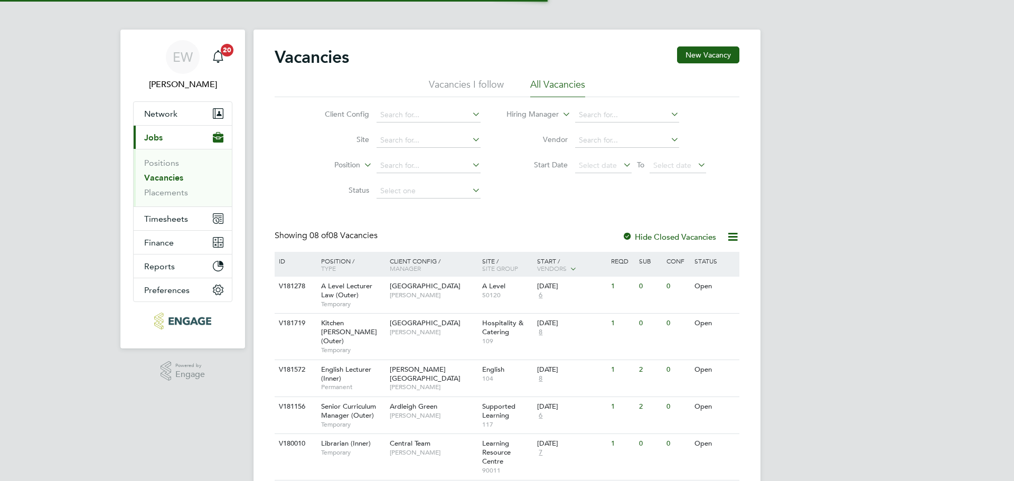 The height and width of the screenshot is (481, 1014). What do you see at coordinates (493, 369) in the screenshot?
I see `span: English` at bounding box center [493, 369].